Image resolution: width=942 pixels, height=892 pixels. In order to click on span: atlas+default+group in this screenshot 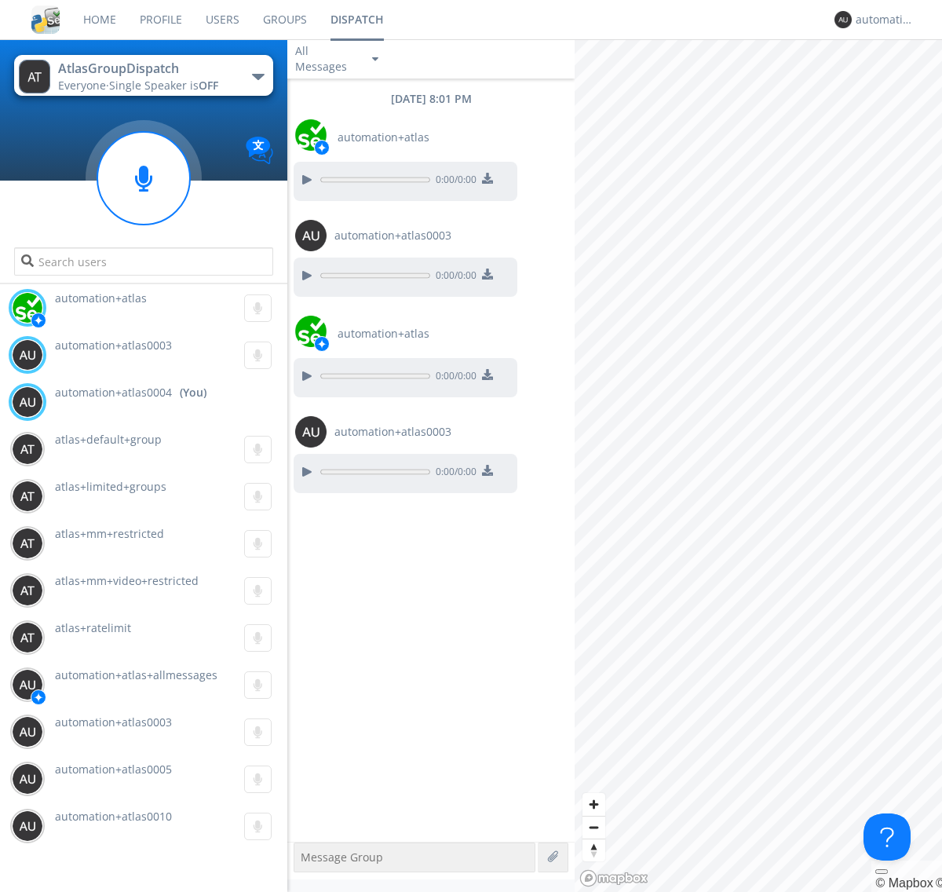, I will do `click(108, 439)`.